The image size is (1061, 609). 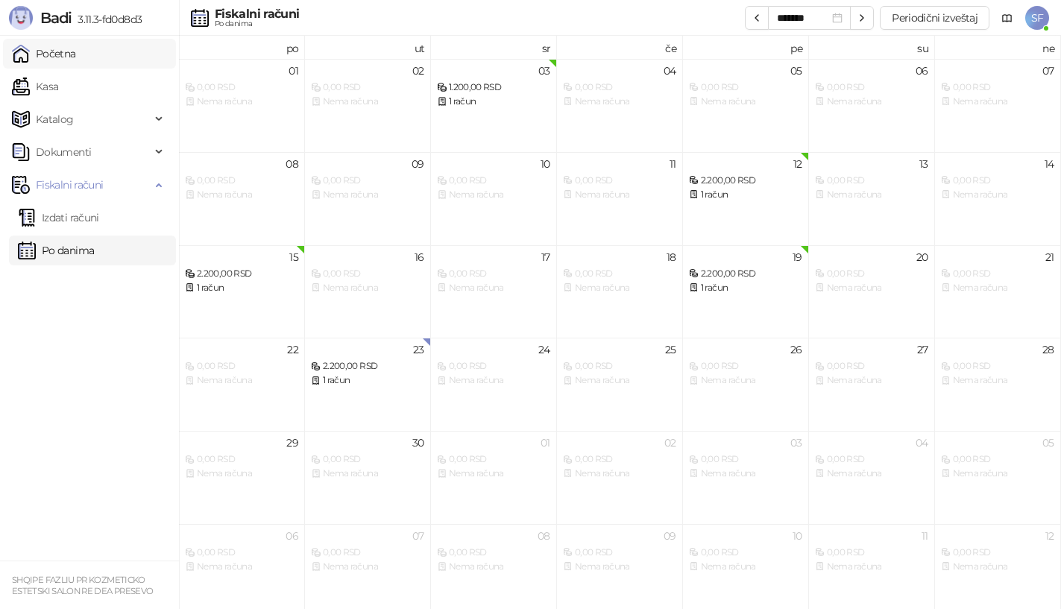 What do you see at coordinates (21, 18) in the screenshot?
I see `img: Logo` at bounding box center [21, 18].